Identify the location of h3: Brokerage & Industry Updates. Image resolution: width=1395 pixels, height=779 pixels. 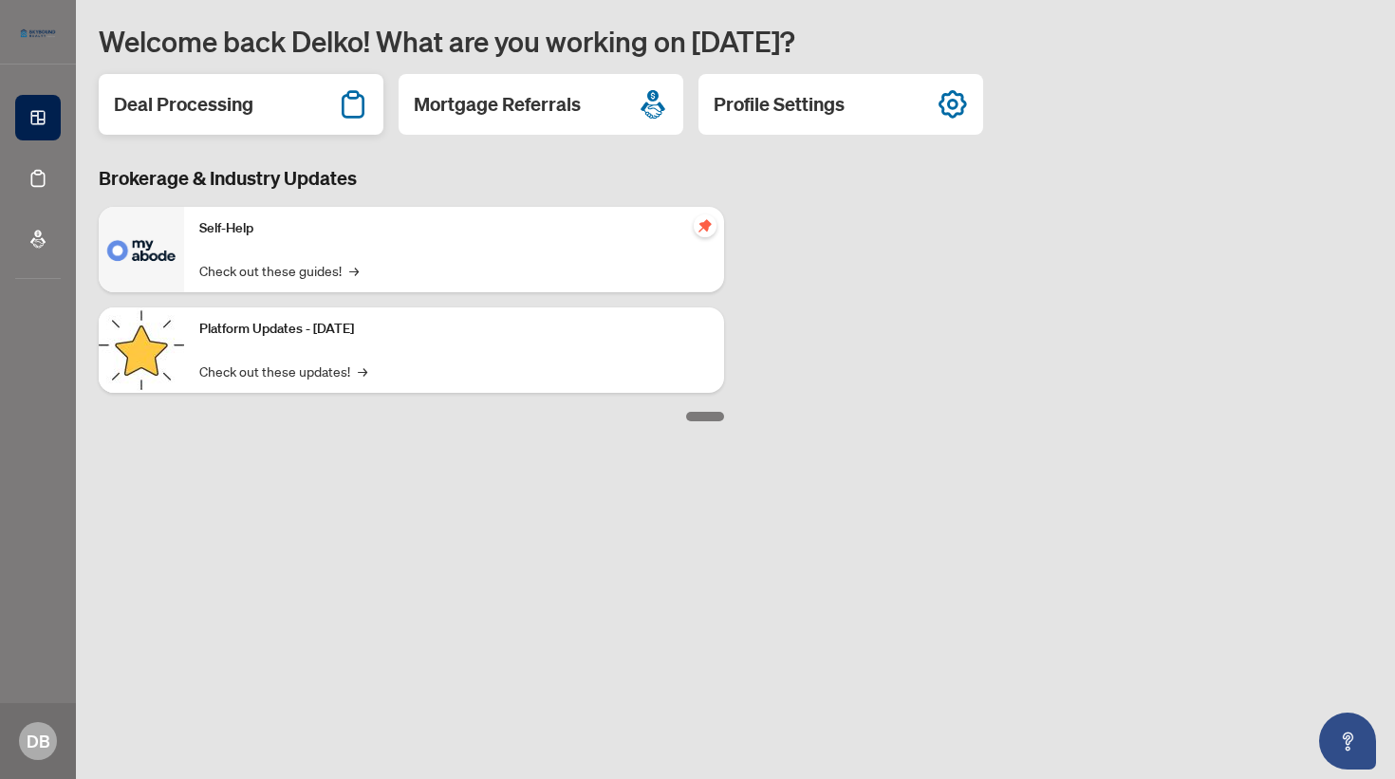
(411, 178).